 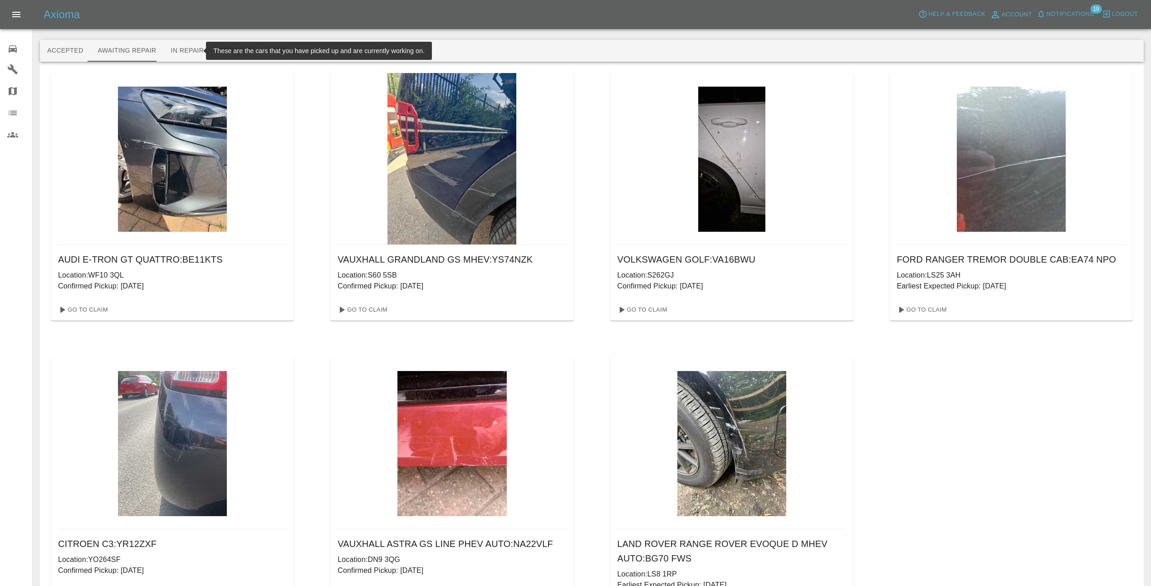 What do you see at coordinates (187, 51) in the screenshot?
I see `button: In Repair` at bounding box center [187, 51].